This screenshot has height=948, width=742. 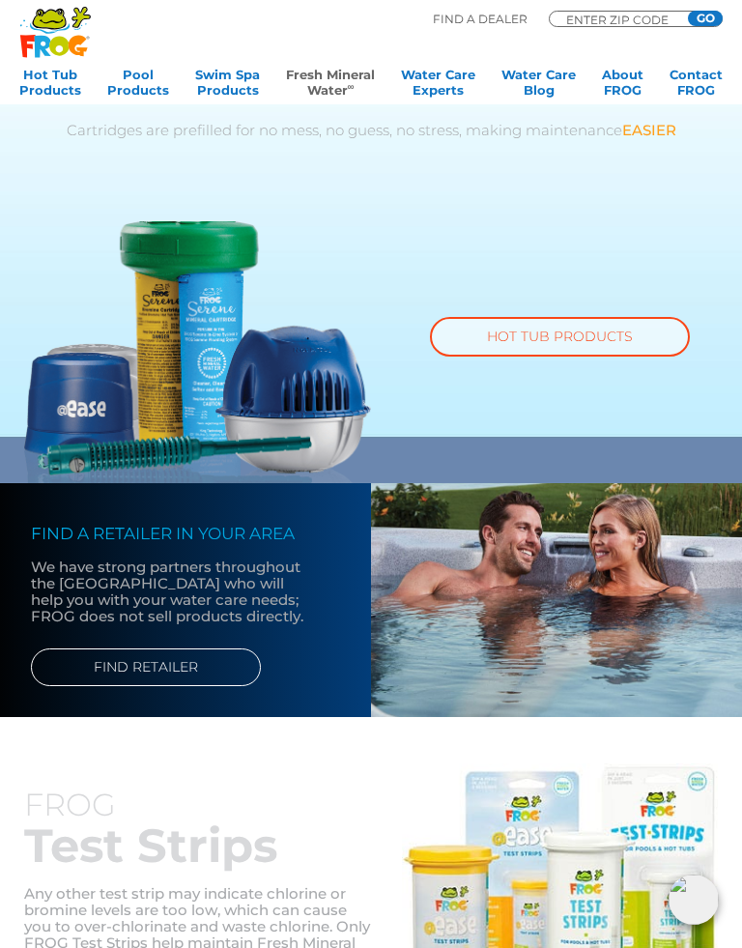 What do you see at coordinates (197, 804) in the screenshot?
I see `h3: FROG` at bounding box center [197, 804].